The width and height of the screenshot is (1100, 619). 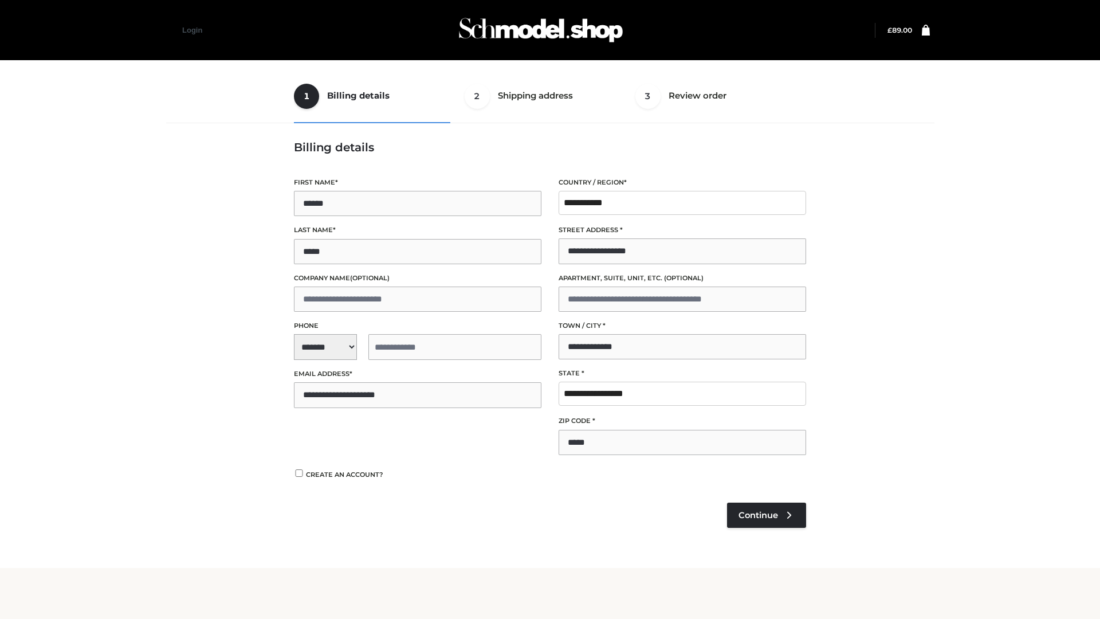 I want to click on span: Create an account?, so click(x=344, y=474).